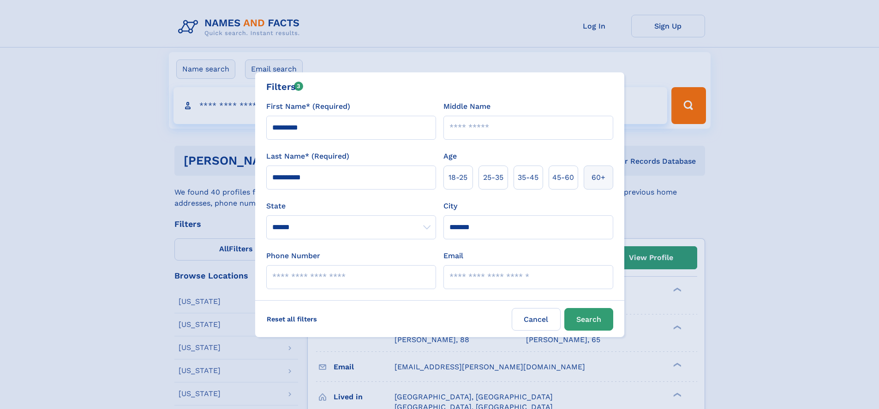 The width and height of the screenshot is (879, 409). I want to click on span: 60+, so click(598, 178).